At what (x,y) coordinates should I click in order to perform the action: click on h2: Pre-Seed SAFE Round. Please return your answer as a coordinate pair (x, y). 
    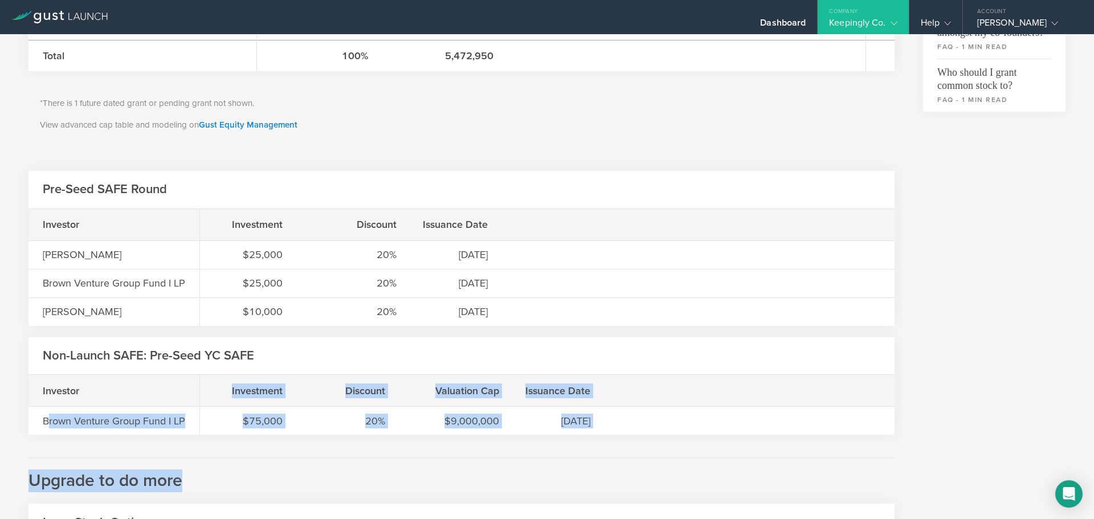
    Looking at the image, I should click on (105, 189).